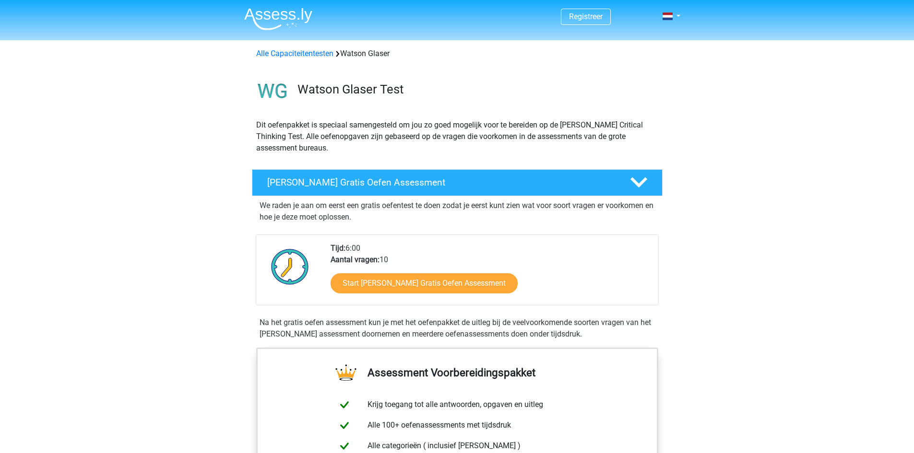  What do you see at coordinates (586, 16) in the screenshot?
I see `a: Registreer` at bounding box center [586, 16].